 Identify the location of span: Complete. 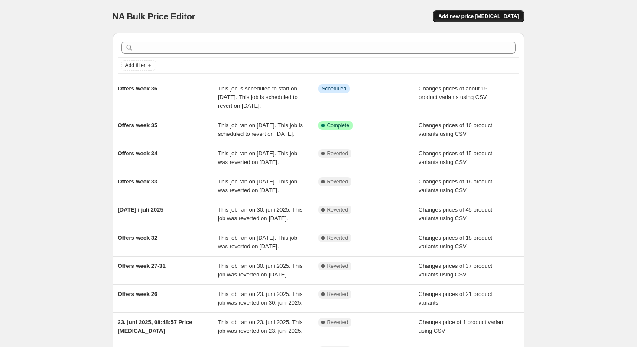
(338, 126).